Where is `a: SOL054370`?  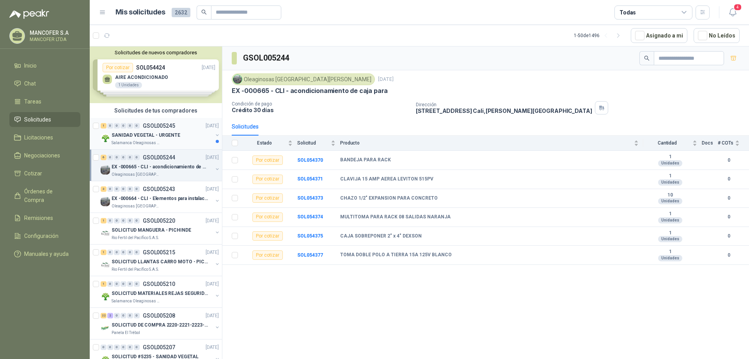 a: SOL054370 is located at coordinates (310, 160).